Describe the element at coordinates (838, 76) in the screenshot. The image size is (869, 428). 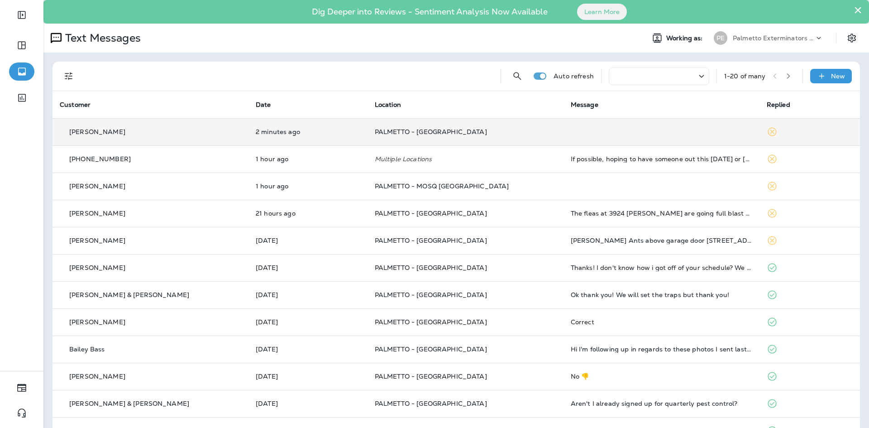
I see `p: New` at that location.